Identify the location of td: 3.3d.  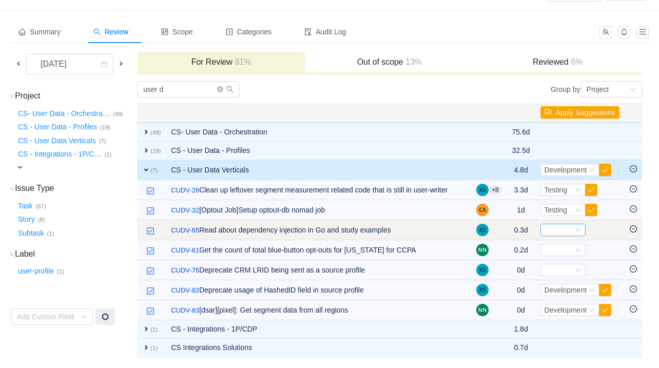
(521, 190).